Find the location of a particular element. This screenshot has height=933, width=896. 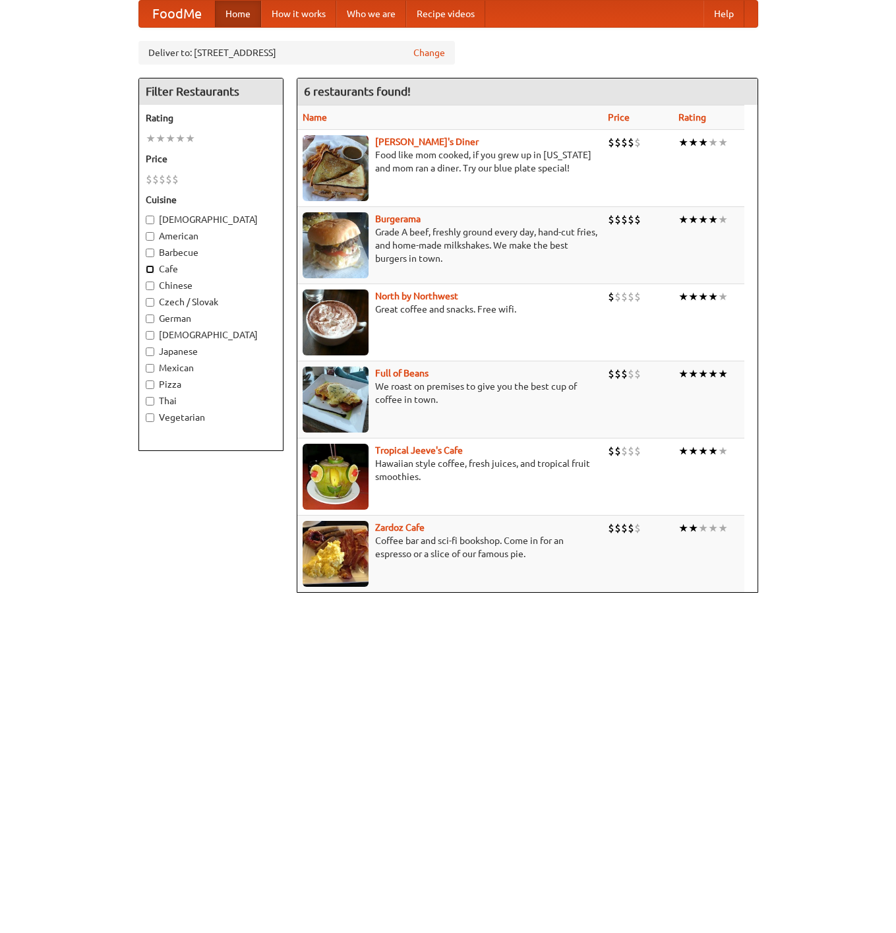

b: North by Northwest is located at coordinates (417, 296).